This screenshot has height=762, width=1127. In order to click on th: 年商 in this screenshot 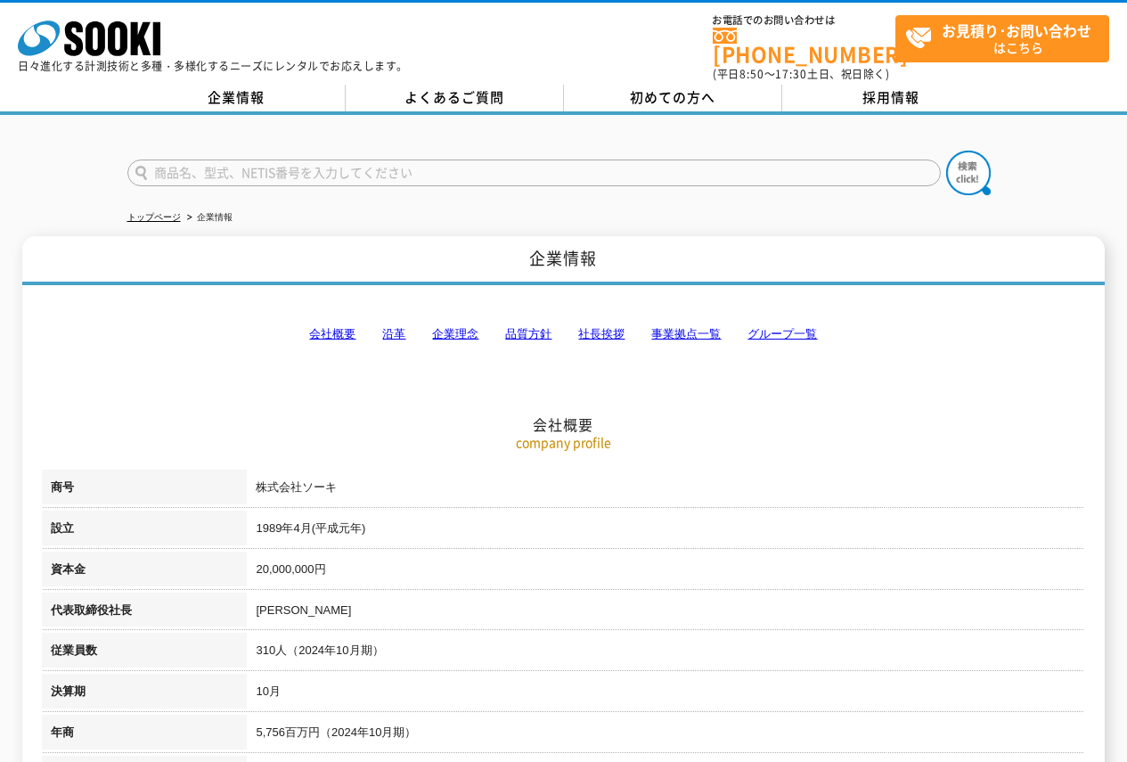, I will do `click(144, 735)`.